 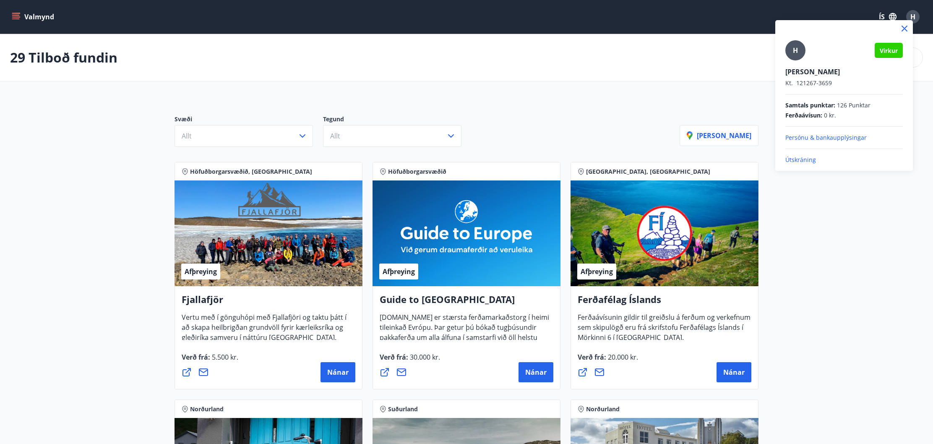 I want to click on span: 0 kr., so click(x=829, y=115).